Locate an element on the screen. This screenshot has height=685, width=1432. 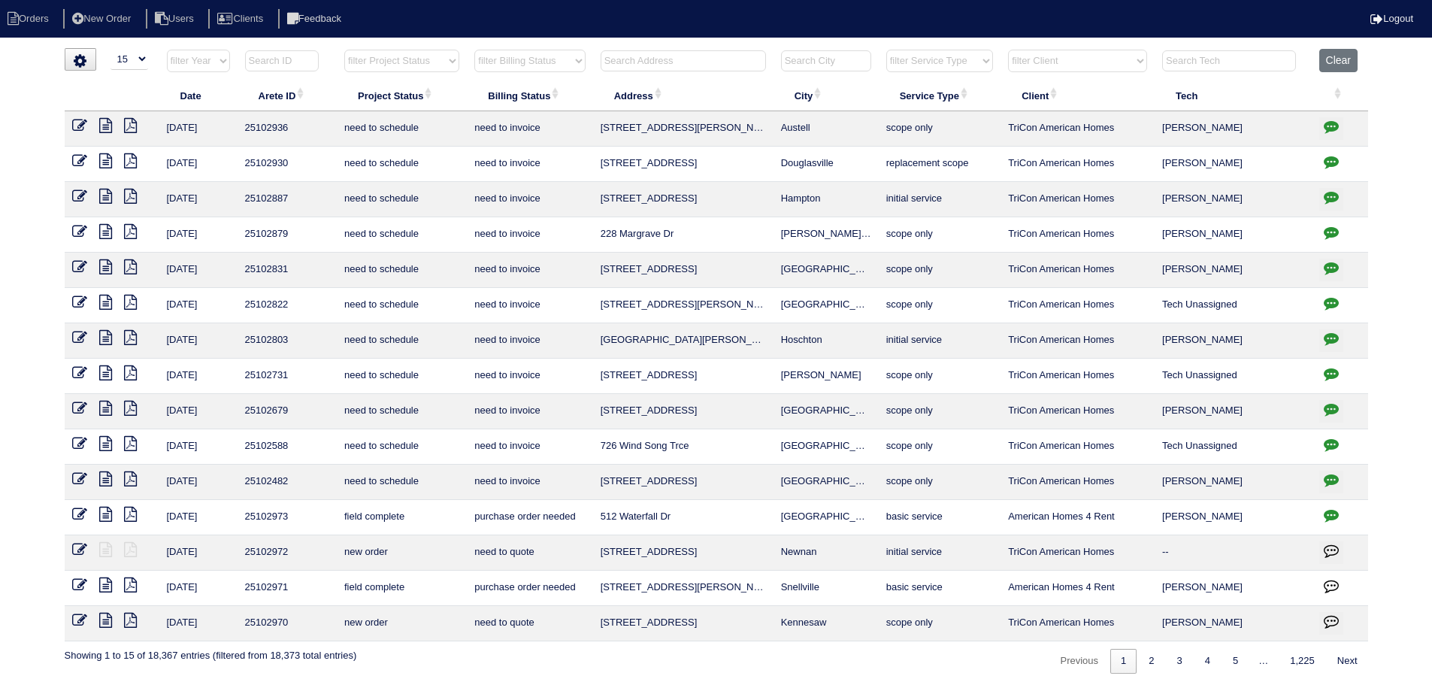
td: replacement scope is located at coordinates (940, 164).